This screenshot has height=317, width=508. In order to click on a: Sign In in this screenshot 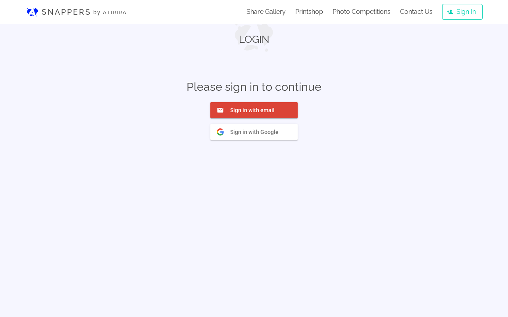, I will do `click(462, 12)`.